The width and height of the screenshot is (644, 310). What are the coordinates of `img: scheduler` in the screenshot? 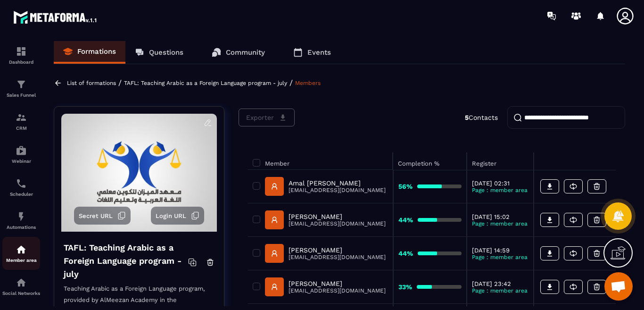 It's located at (21, 184).